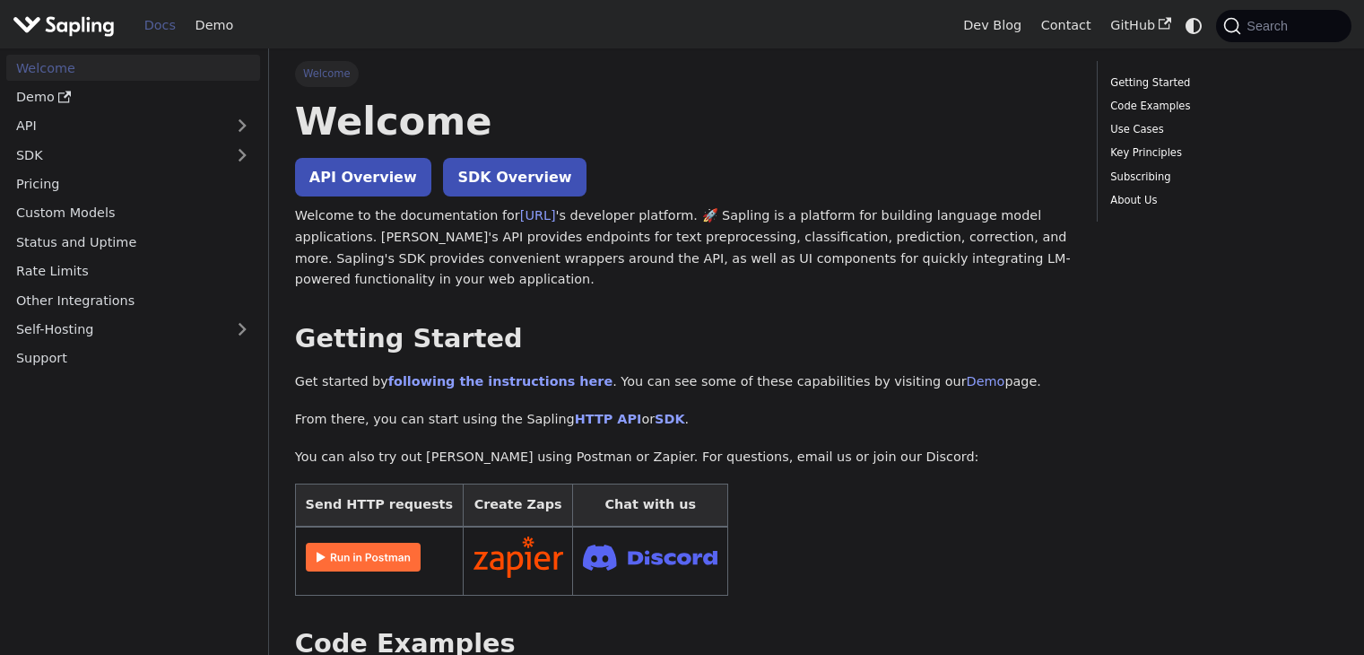  I want to click on h1: Welcome, so click(683, 121).